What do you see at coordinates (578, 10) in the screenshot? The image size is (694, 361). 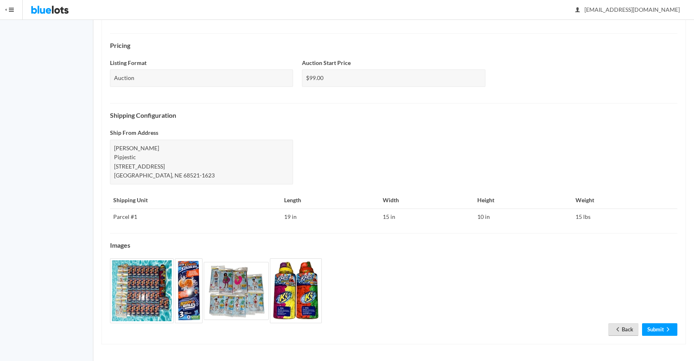 I see `ion-icon: person` at bounding box center [578, 10].